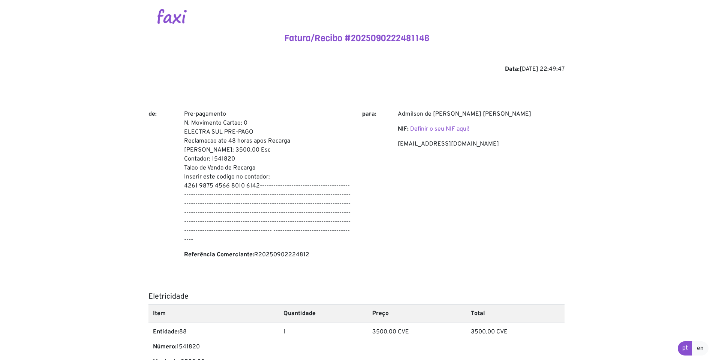 The image size is (713, 360). Describe the element at coordinates (700, 349) in the screenshot. I see `a: en` at that location.